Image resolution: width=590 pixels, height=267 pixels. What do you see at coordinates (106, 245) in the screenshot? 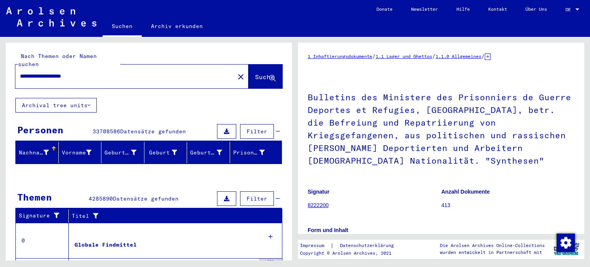
I see `div: Globale Findmittel` at bounding box center [106, 245].